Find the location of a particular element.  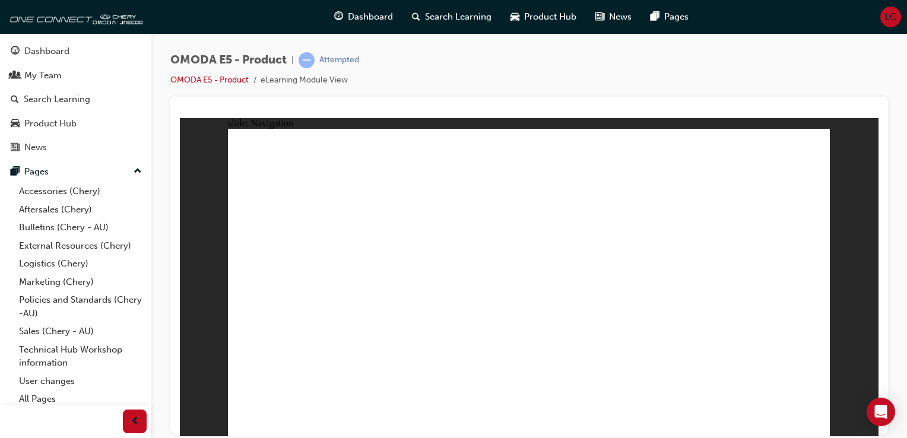

a: Marketing (Chery) is located at coordinates (80, 282).